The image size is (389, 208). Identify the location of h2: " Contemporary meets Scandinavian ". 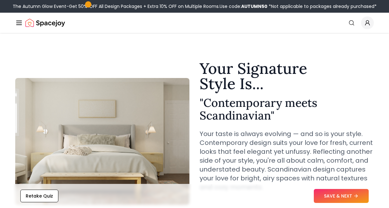
(286, 109).